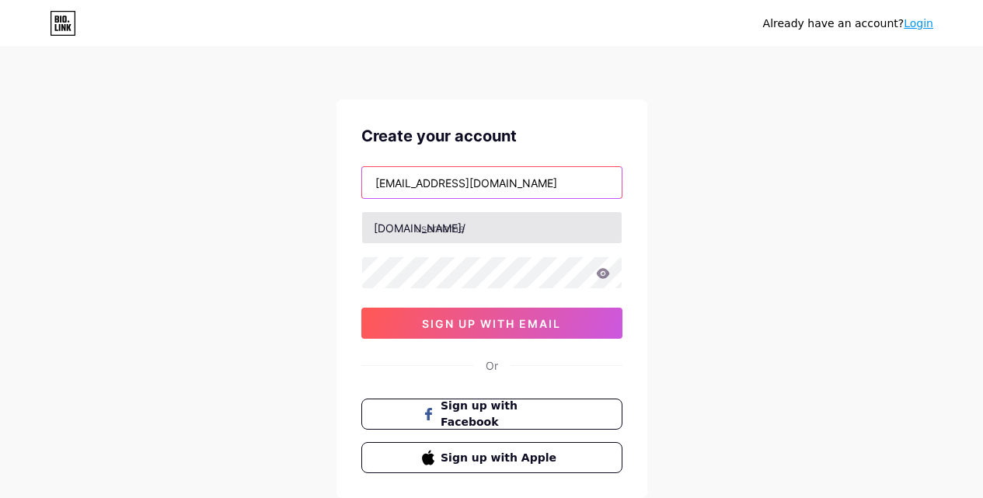 The height and width of the screenshot is (498, 983). What do you see at coordinates (492, 458) in the screenshot?
I see `button: Sign up with Apple` at bounding box center [492, 458].